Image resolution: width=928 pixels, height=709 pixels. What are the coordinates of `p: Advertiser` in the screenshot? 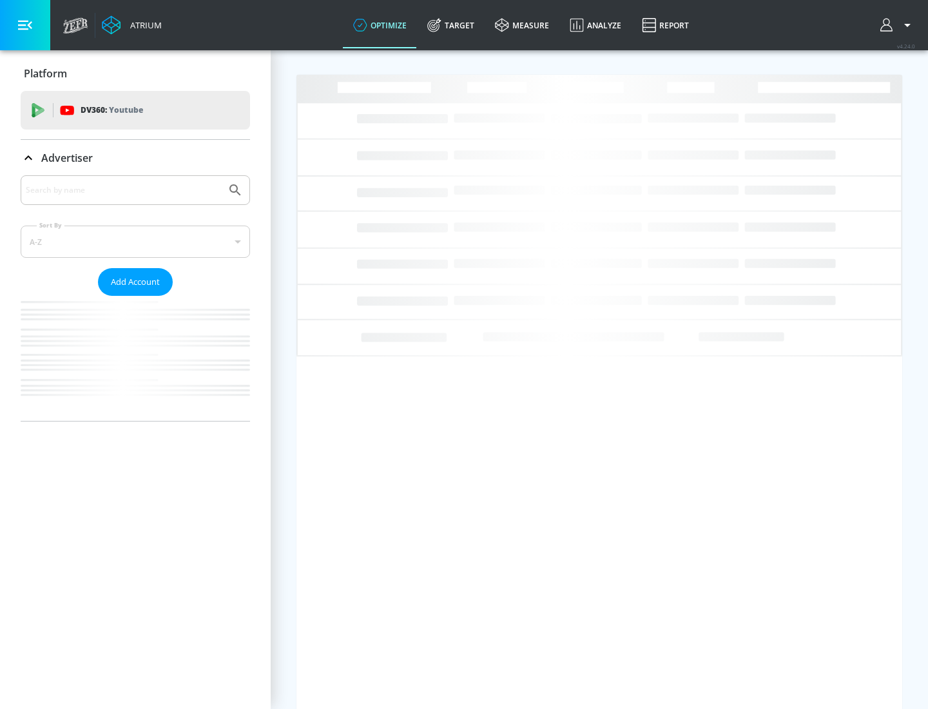 It's located at (67, 158).